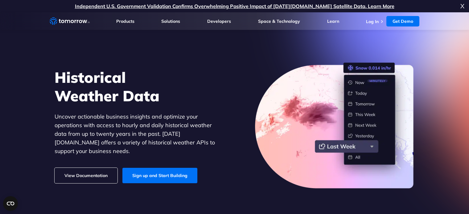 The width and height of the screenshot is (469, 214). I want to click on a: Log In, so click(372, 22).